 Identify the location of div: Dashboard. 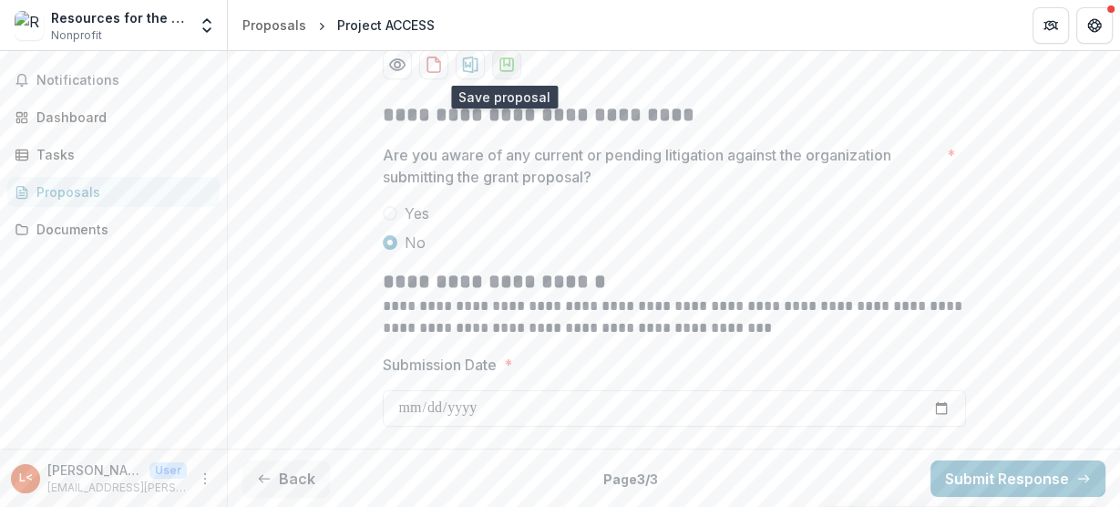
(120, 117).